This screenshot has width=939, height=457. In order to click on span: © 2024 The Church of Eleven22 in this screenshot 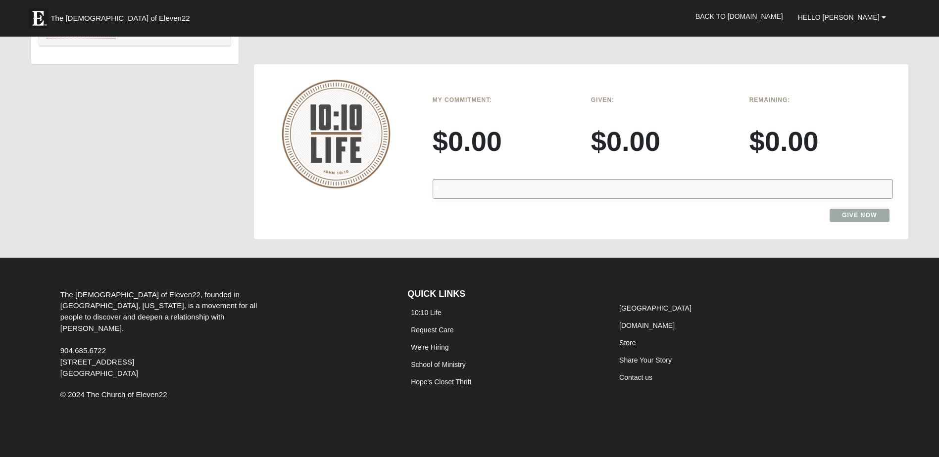, I will do `click(114, 394)`.